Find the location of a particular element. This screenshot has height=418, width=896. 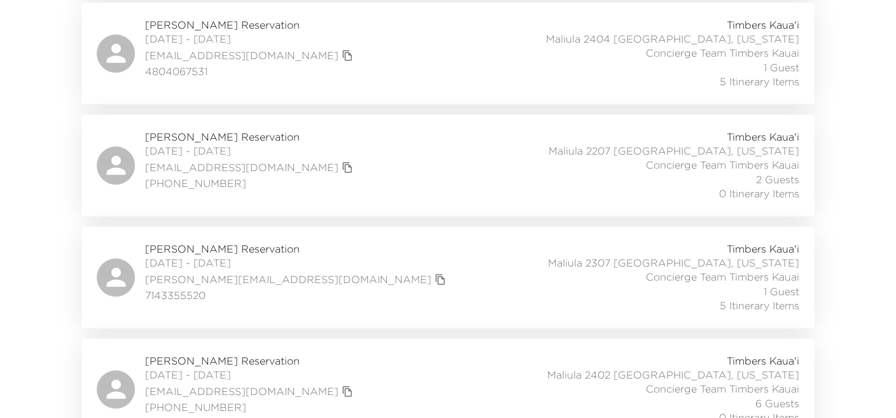

span: 6 Guests is located at coordinates (777, 403).